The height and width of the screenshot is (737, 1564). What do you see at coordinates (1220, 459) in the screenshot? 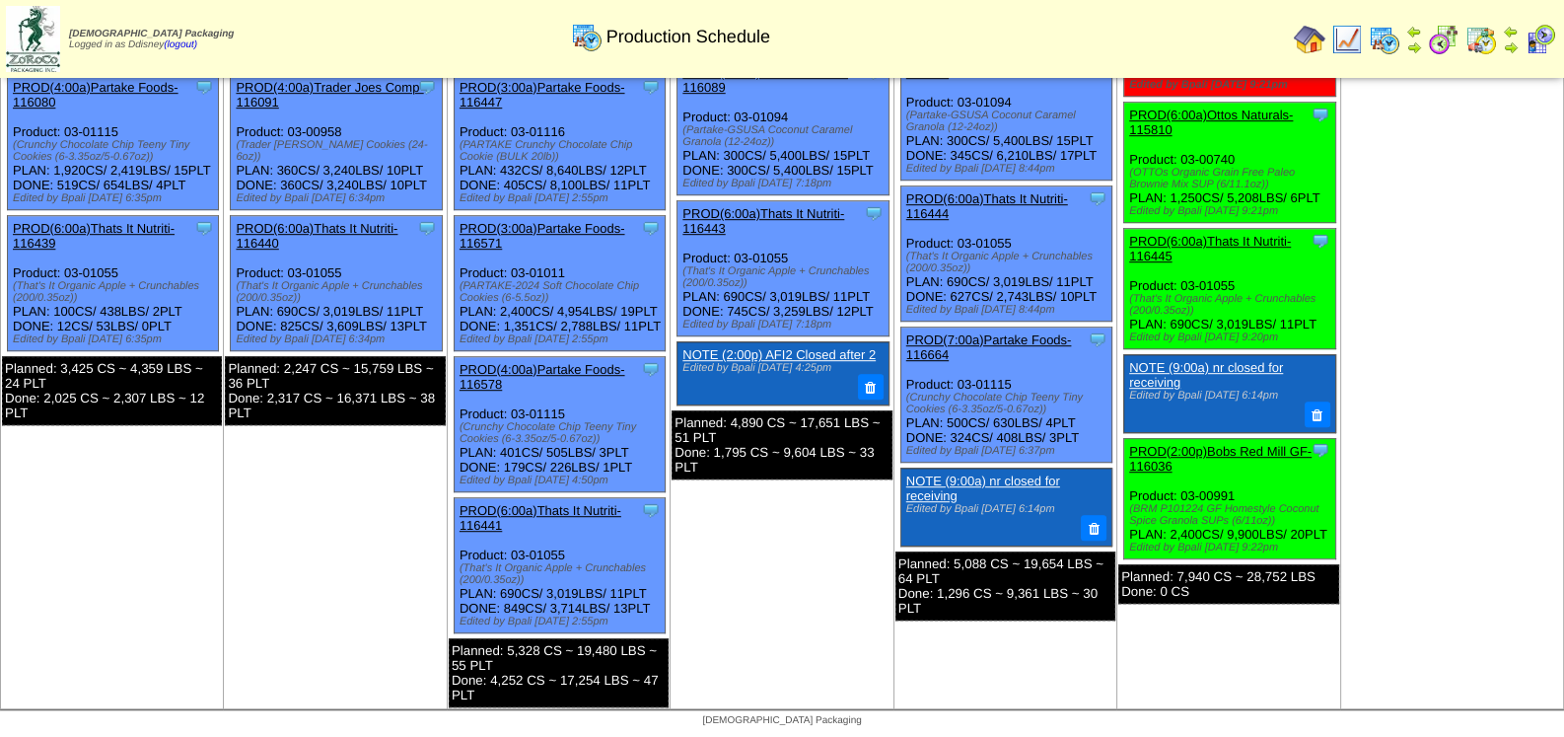
I see `a: PROD(2:00p)Bobs Red Mill GF-116036` at bounding box center [1220, 459].